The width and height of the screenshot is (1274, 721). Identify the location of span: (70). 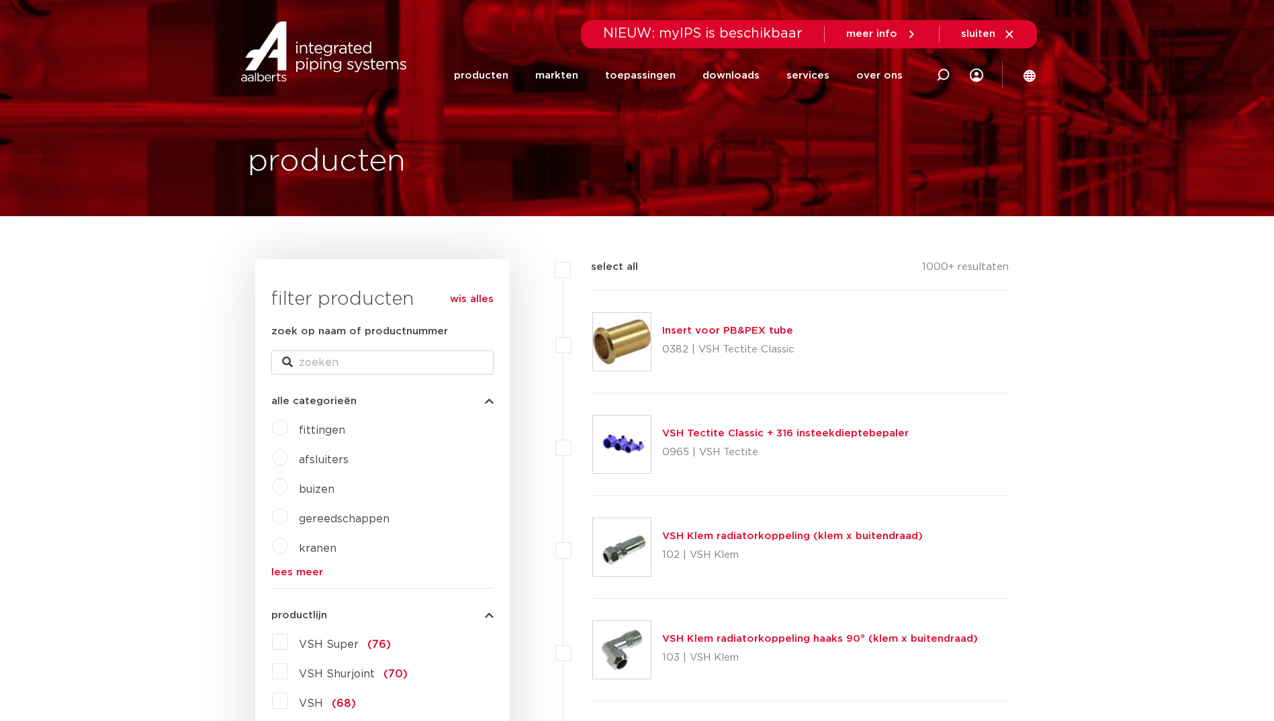
(396, 674).